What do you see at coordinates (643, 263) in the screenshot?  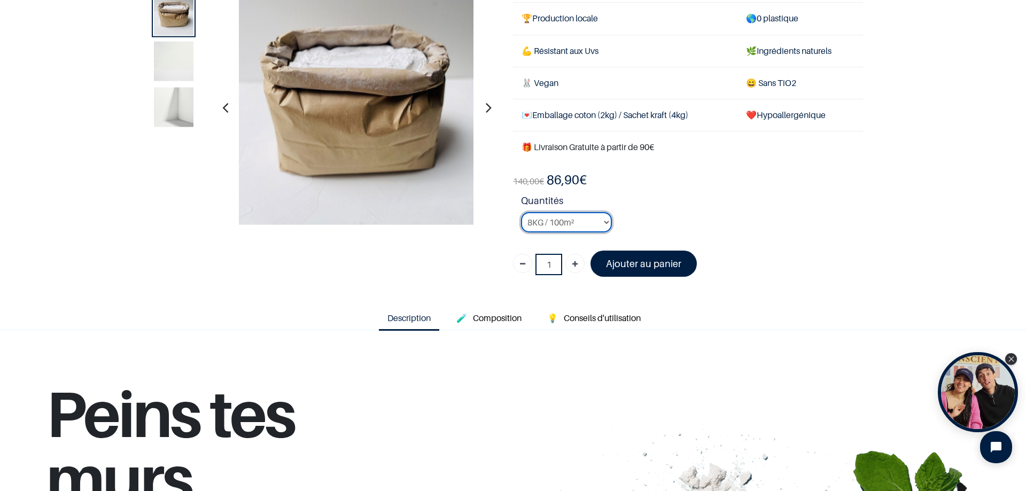 I see `font: Ajouter au panier` at bounding box center [643, 263].